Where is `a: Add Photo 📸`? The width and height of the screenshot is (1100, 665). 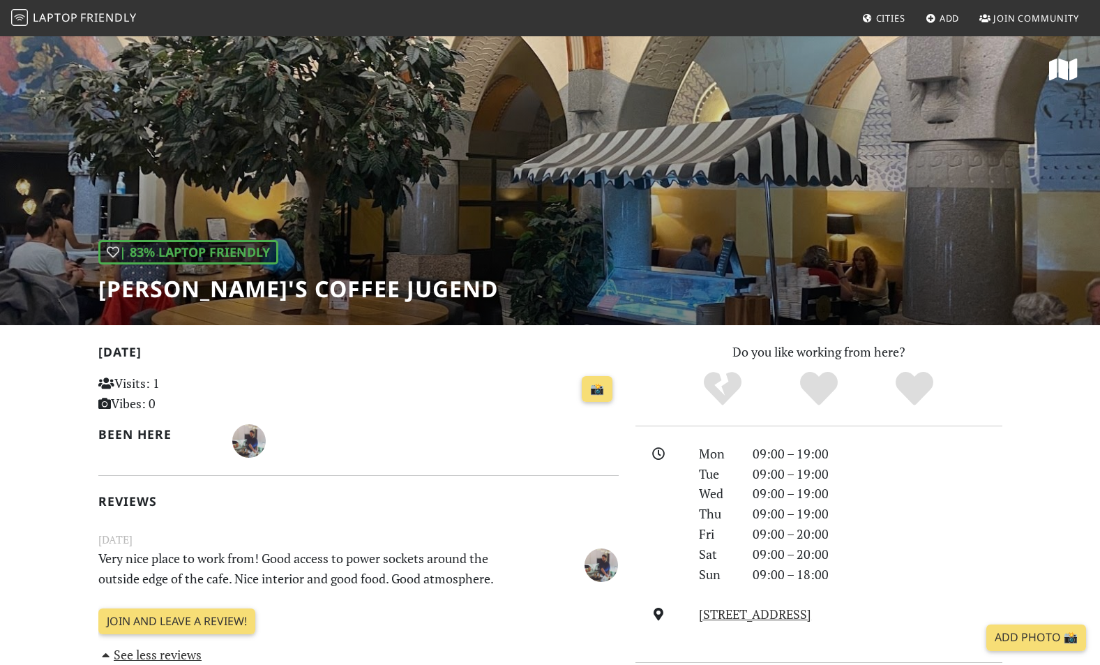
a: Add Photo 📸 is located at coordinates (1036, 638).